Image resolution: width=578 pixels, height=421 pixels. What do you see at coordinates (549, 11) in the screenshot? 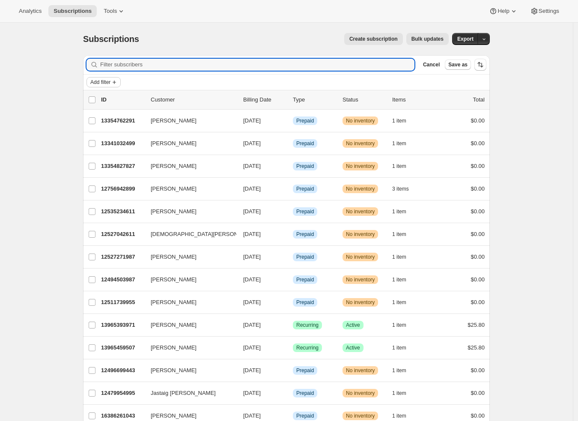
I see `span: Settings` at bounding box center [549, 11].